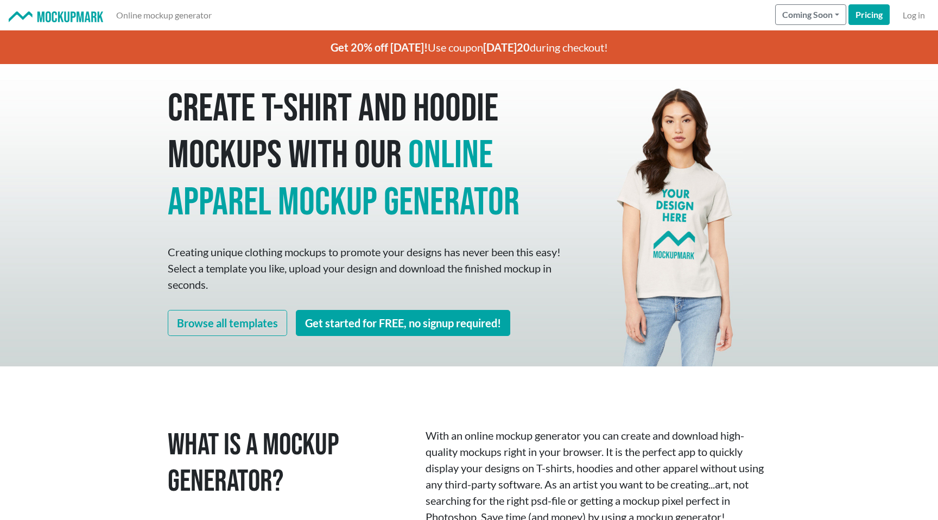 This screenshot has width=938, height=520. What do you see at coordinates (288, 464) in the screenshot?
I see `h1: What is a Mockup Generator?` at bounding box center [288, 464].